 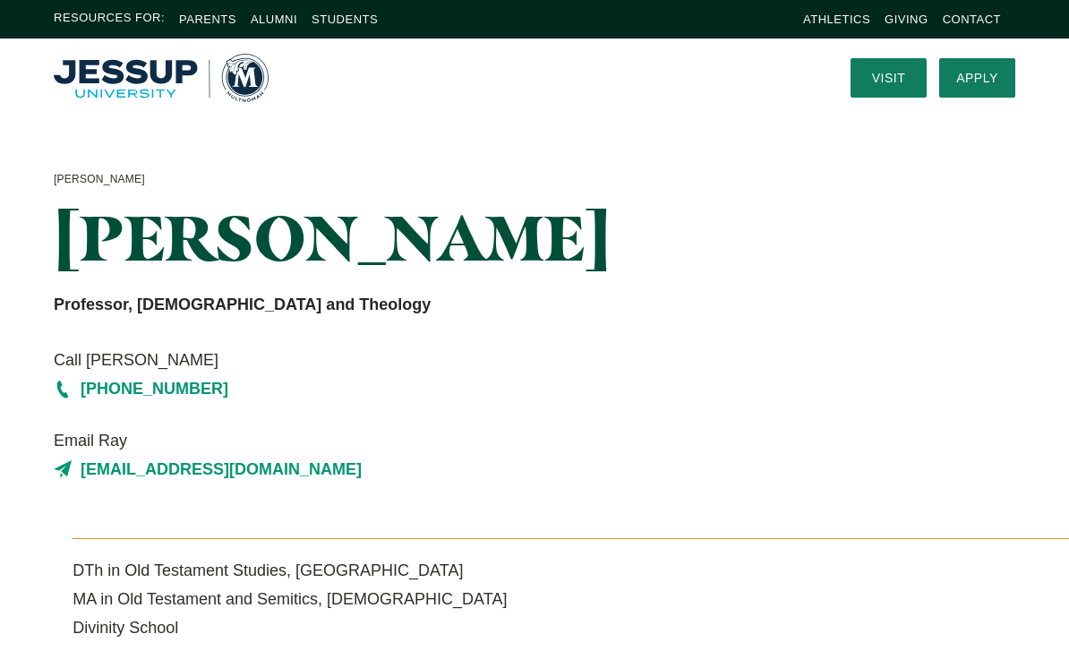 I want to click on a: Students, so click(x=345, y=19).